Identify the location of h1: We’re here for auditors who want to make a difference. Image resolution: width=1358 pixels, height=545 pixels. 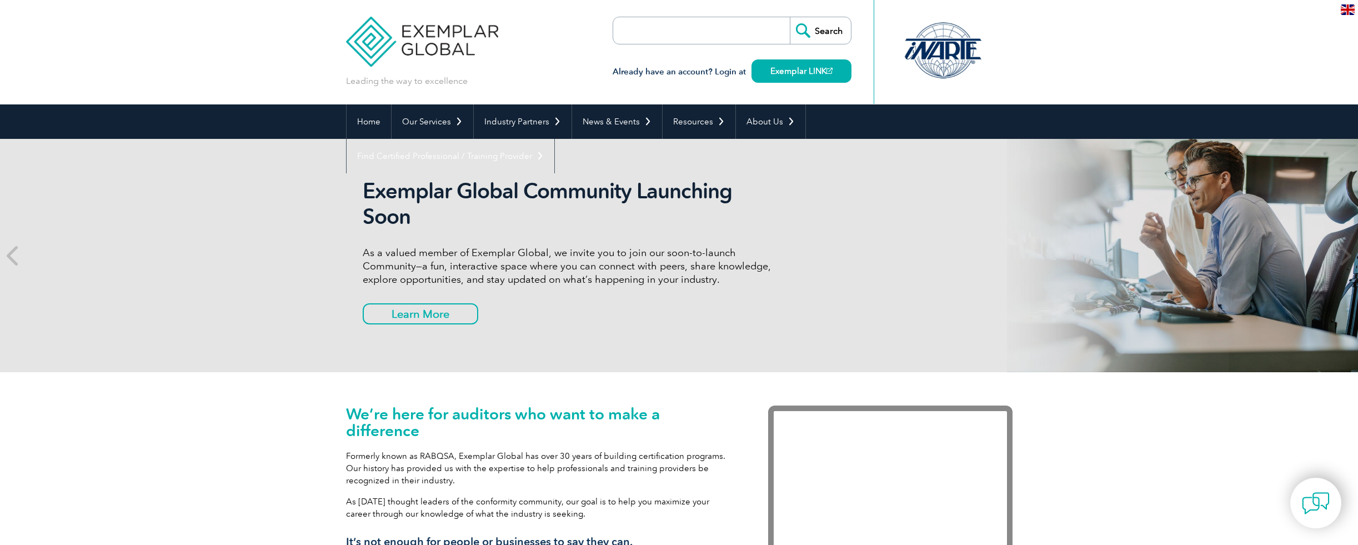
(540, 422).